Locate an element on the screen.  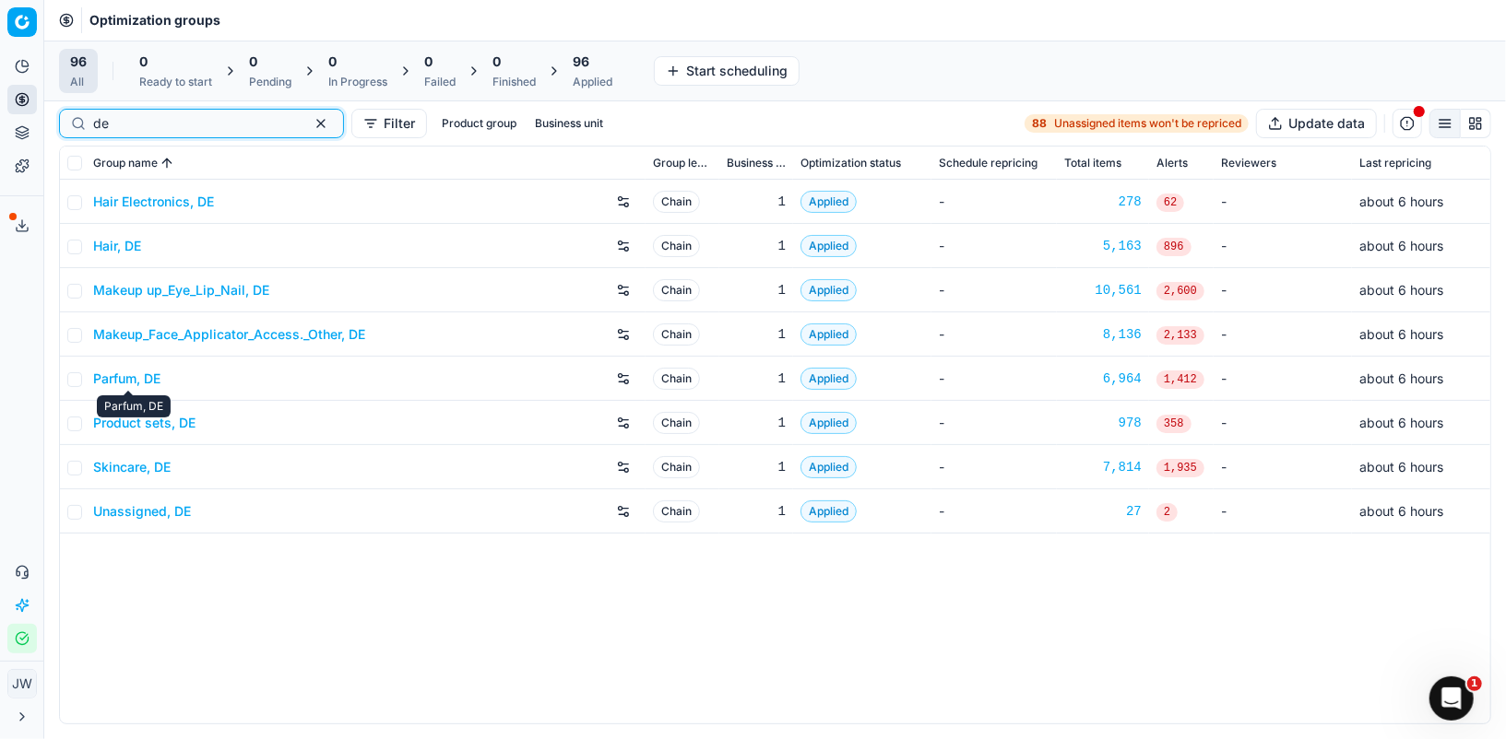
span: JW is located at coordinates (22, 684).